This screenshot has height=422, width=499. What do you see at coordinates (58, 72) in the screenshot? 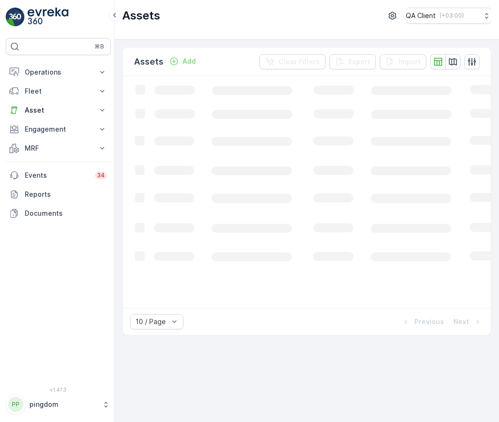
I see `button: Operations` at bounding box center [58, 72].